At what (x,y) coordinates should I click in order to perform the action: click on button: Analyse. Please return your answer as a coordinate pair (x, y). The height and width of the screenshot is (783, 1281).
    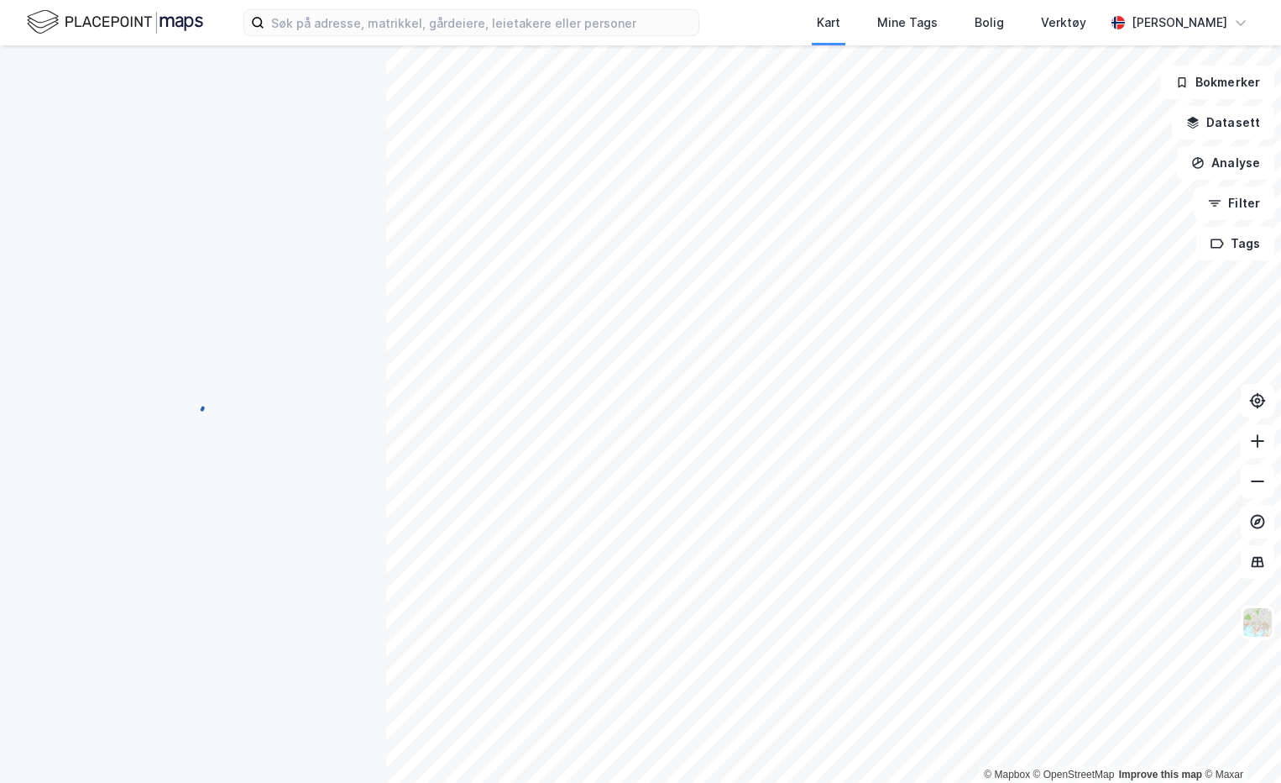
    Looking at the image, I should click on (1226, 163).